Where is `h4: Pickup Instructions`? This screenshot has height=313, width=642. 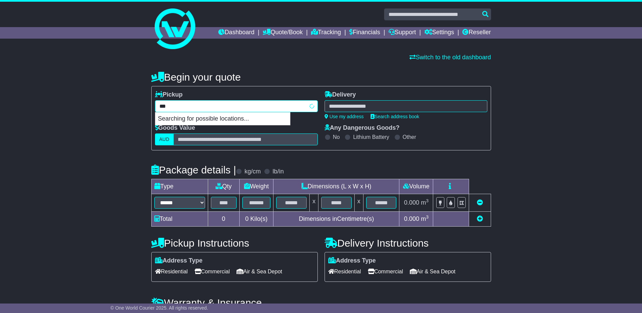
h4: Pickup Instructions is located at coordinates (235, 243).